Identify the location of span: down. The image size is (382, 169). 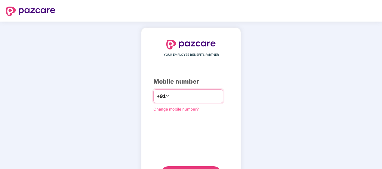
(167, 96).